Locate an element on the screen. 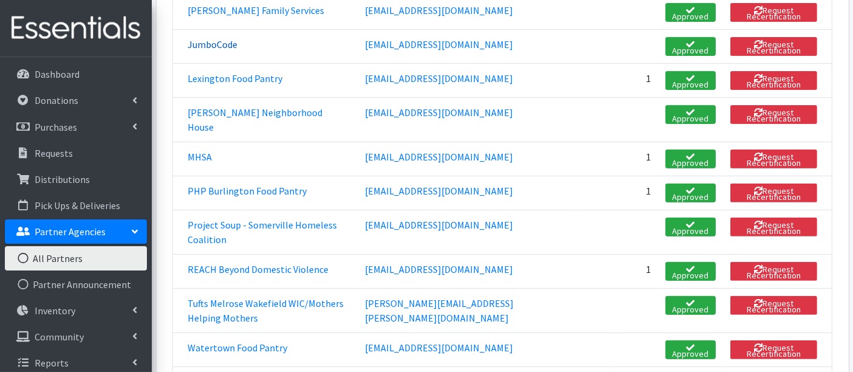  a: Dashboard is located at coordinates (76, 74).